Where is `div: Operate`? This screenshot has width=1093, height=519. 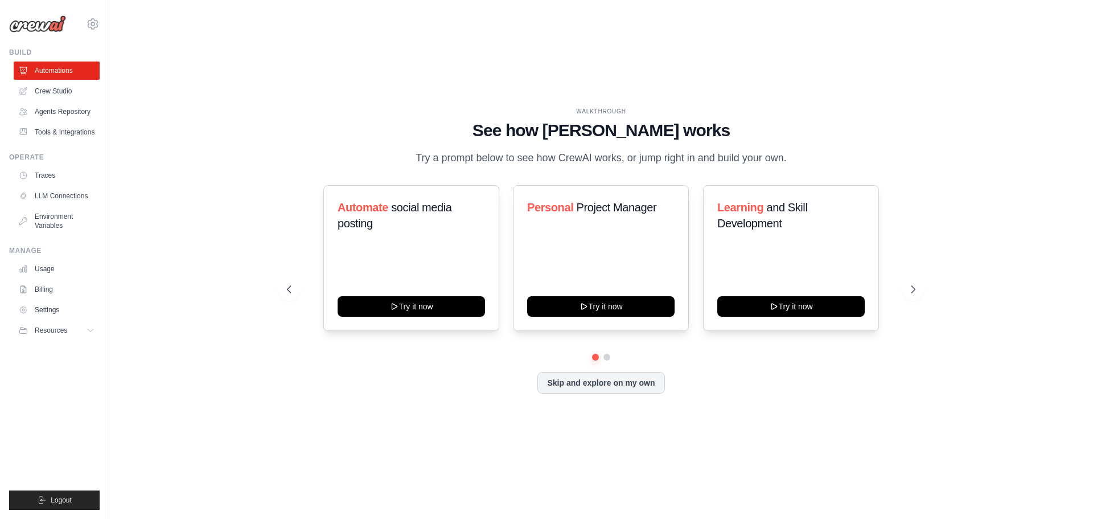 div: Operate is located at coordinates (54, 157).